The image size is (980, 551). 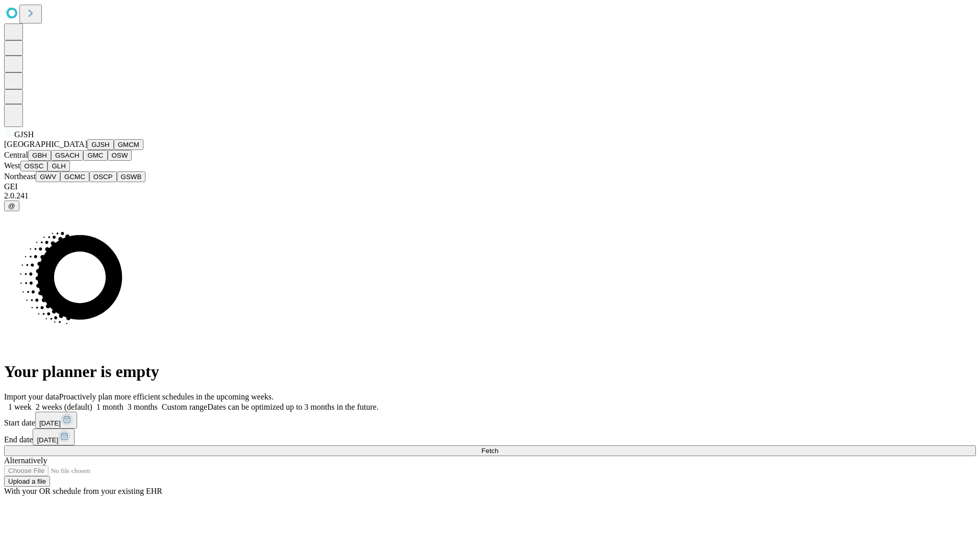 What do you see at coordinates (64, 407) in the screenshot?
I see `span: 2 weeks (default)` at bounding box center [64, 407].